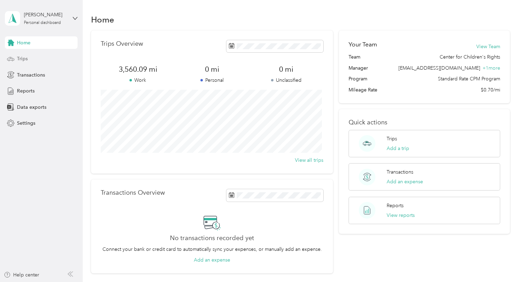 The height and width of the screenshot is (282, 522). What do you see at coordinates (400, 172) in the screenshot?
I see `p: Transactions` at bounding box center [400, 172].